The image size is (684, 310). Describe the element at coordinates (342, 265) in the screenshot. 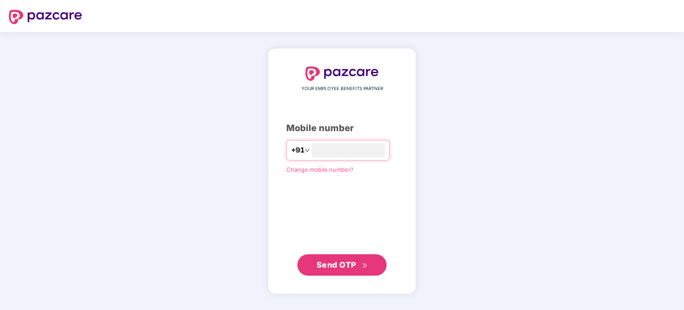

I see `button: Send OTPdouble-right` at that location.